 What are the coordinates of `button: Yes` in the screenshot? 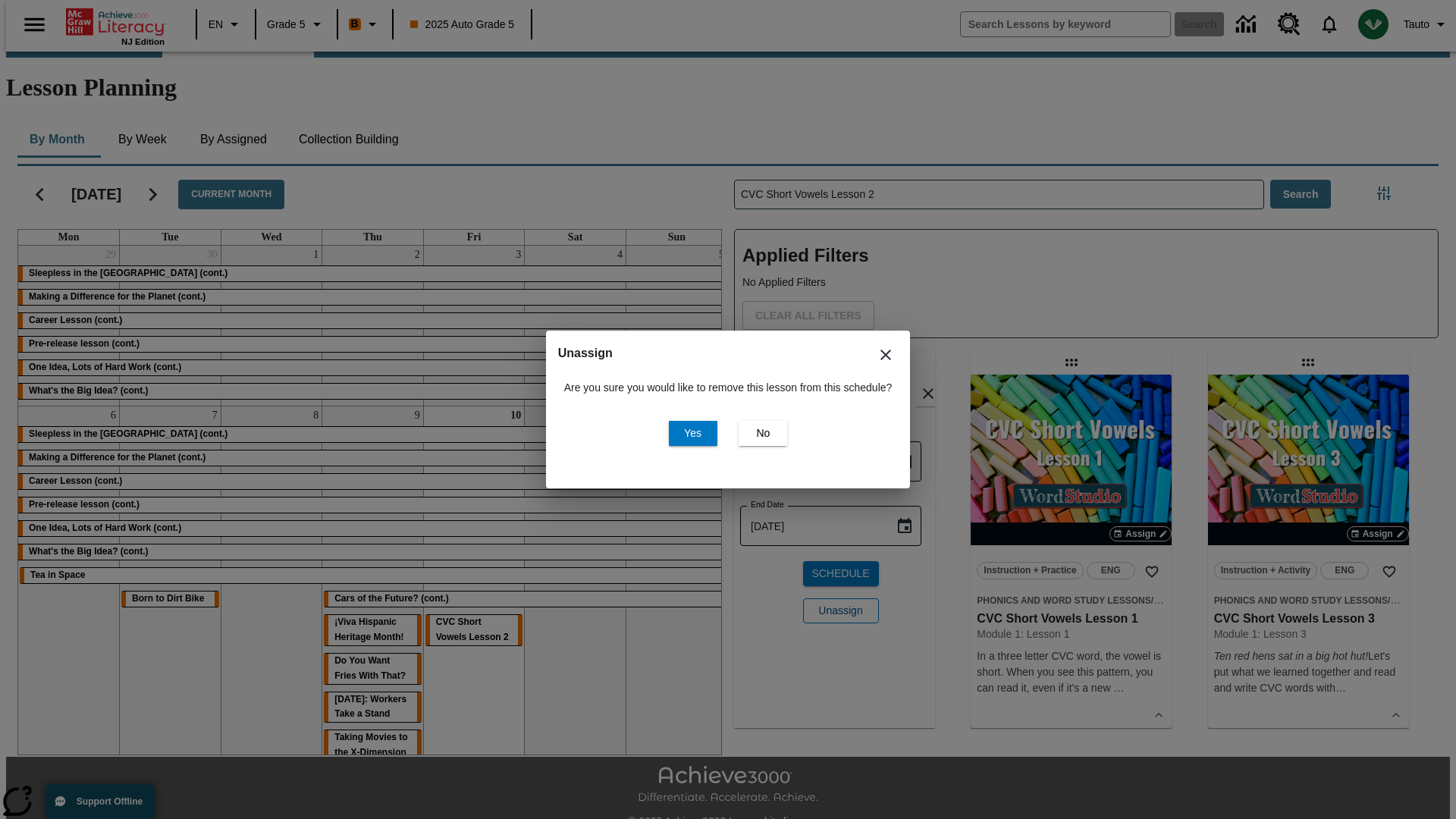 It's located at (693, 433).